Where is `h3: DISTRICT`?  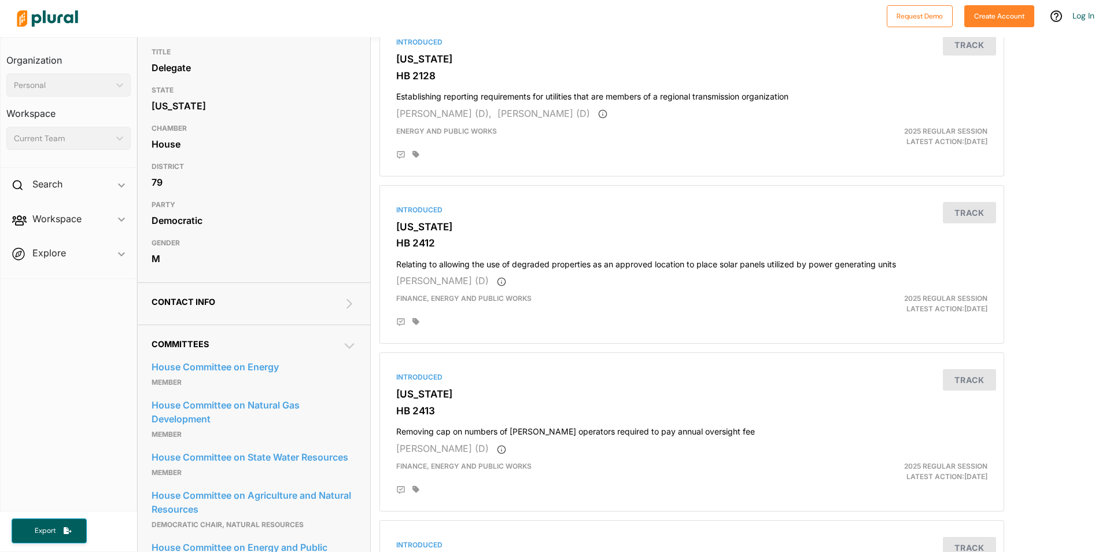 h3: DISTRICT is located at coordinates (254, 167).